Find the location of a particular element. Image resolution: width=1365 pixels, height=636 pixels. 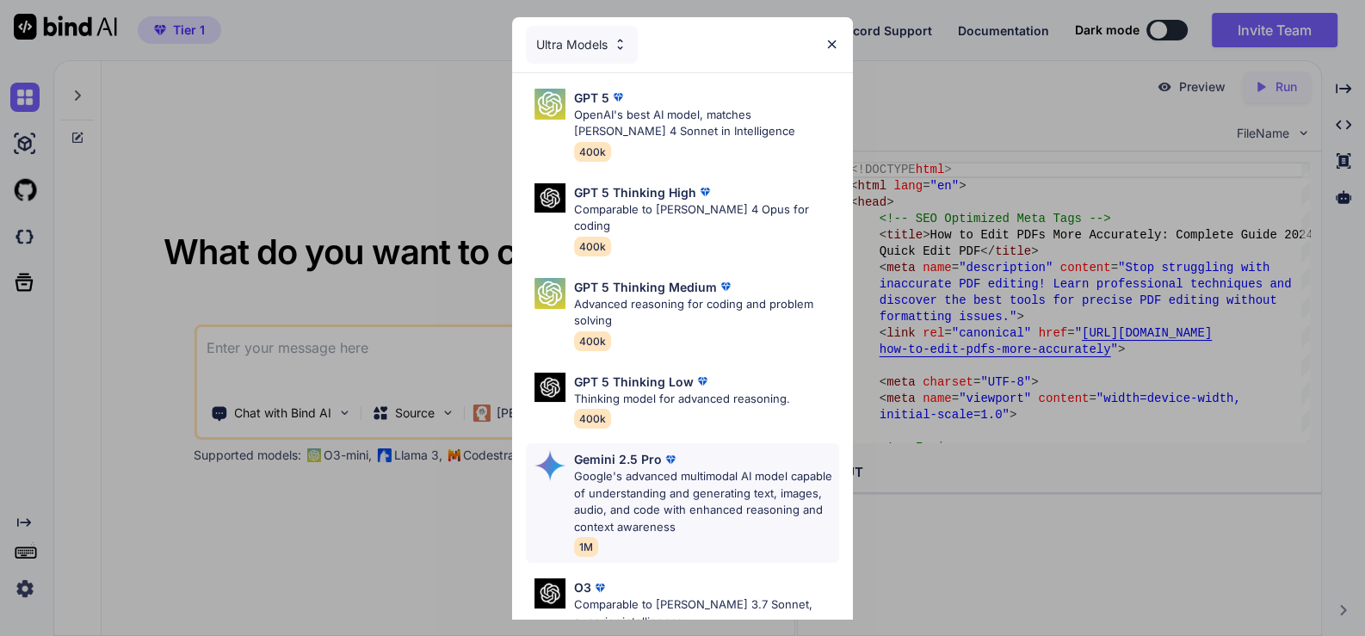

p: O3 is located at coordinates (583, 587).